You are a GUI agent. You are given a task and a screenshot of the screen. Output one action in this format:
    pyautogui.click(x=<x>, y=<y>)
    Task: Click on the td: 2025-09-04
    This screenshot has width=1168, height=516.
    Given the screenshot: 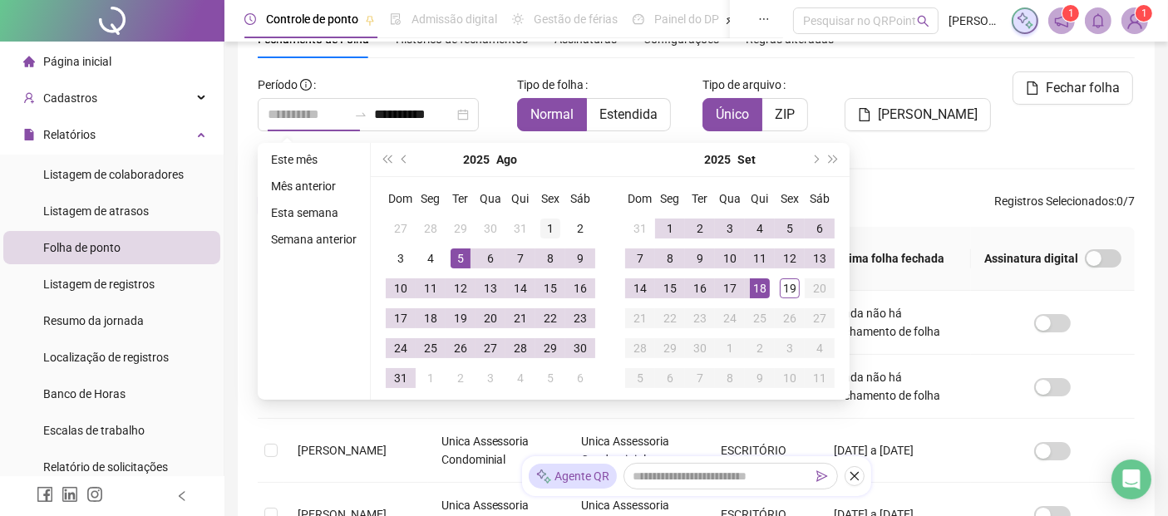 What is the action you would take?
    pyautogui.click(x=760, y=229)
    